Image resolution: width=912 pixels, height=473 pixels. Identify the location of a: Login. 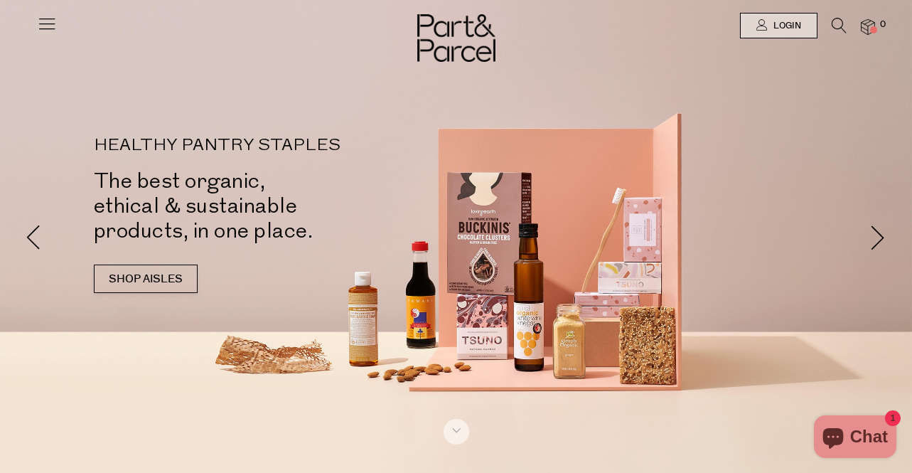
(778, 26).